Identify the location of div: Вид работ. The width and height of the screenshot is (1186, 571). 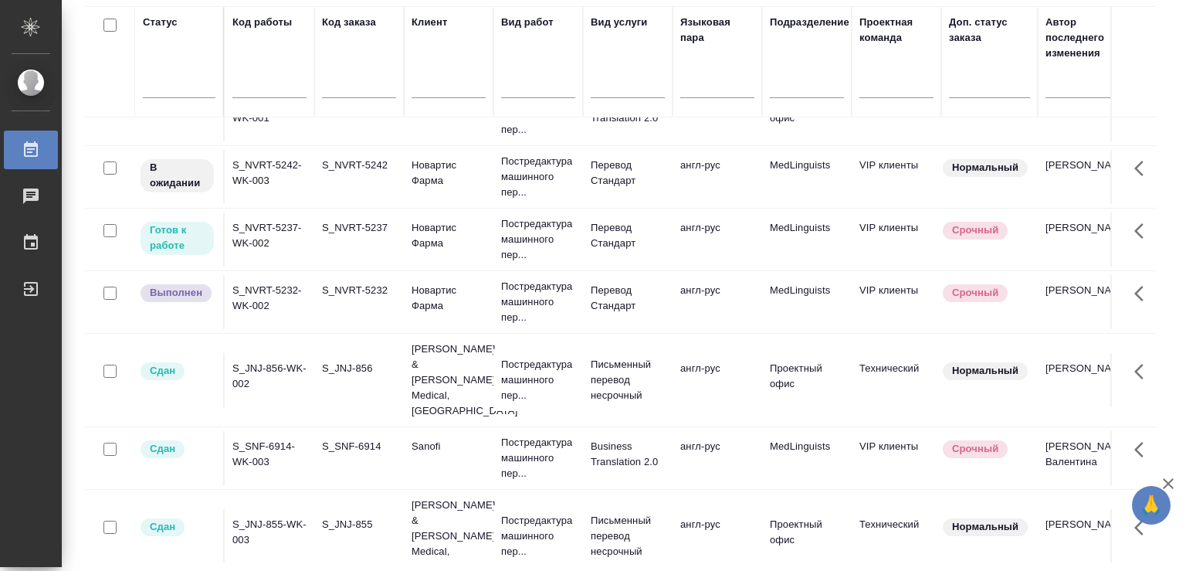
(527, 22).